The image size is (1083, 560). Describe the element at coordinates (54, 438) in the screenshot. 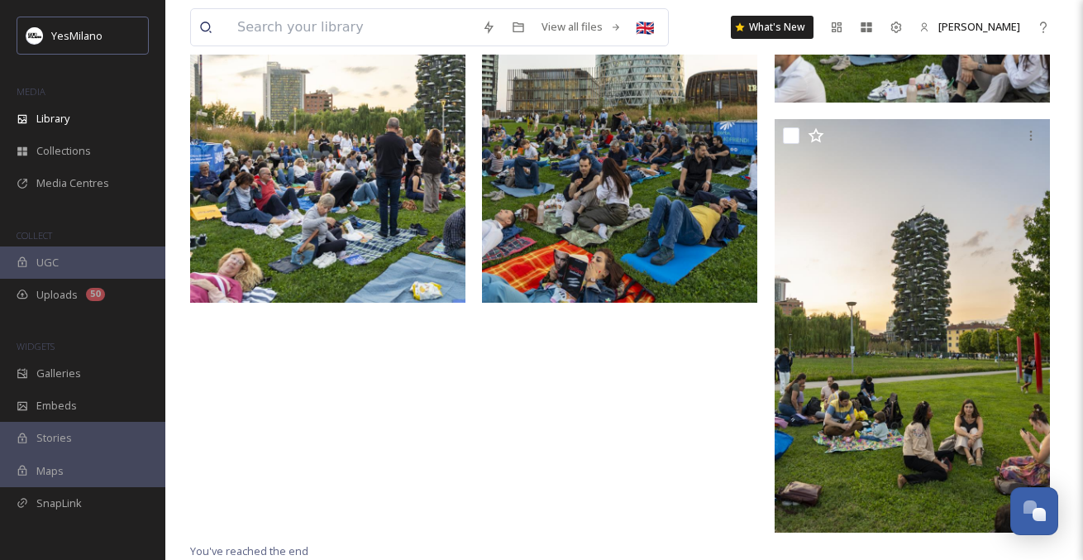

I see `span: Stories` at that location.